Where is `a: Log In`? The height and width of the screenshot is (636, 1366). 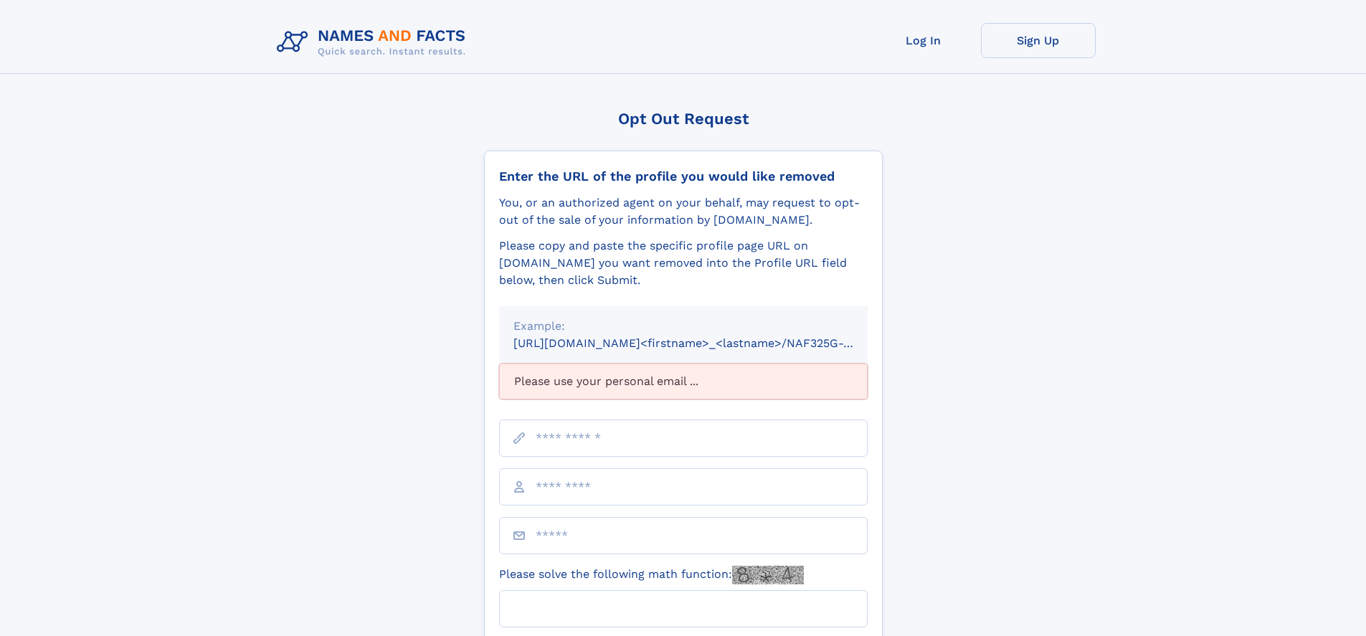
a: Log In is located at coordinates (924, 40).